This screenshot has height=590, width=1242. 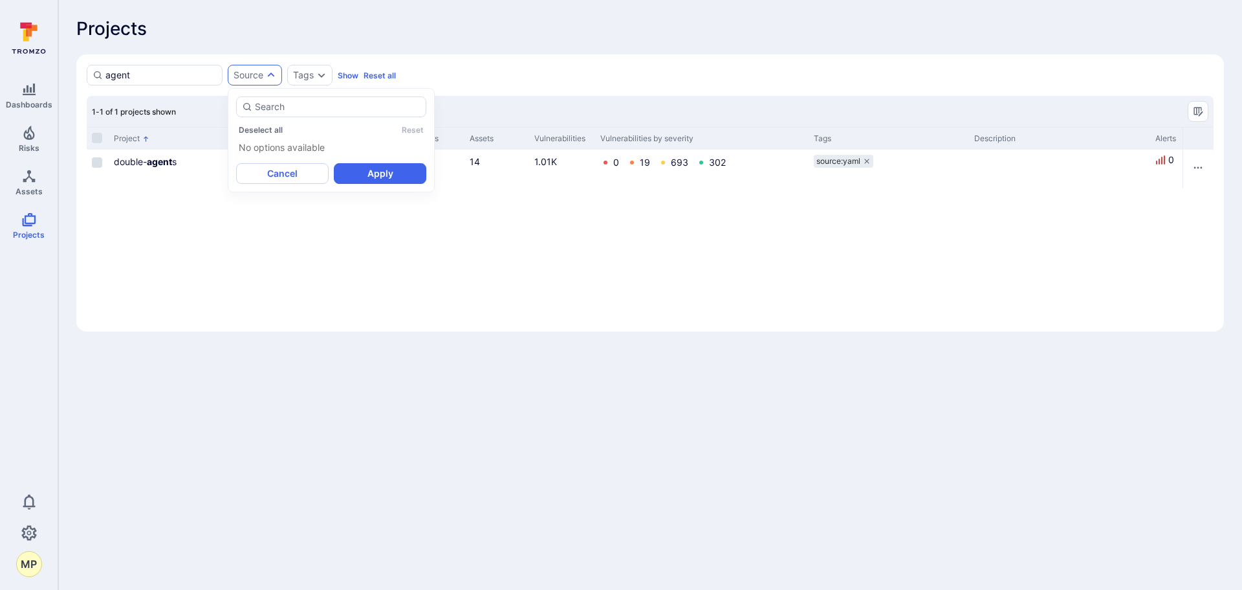 I want to click on div: autocomplete options, so click(x=331, y=140).